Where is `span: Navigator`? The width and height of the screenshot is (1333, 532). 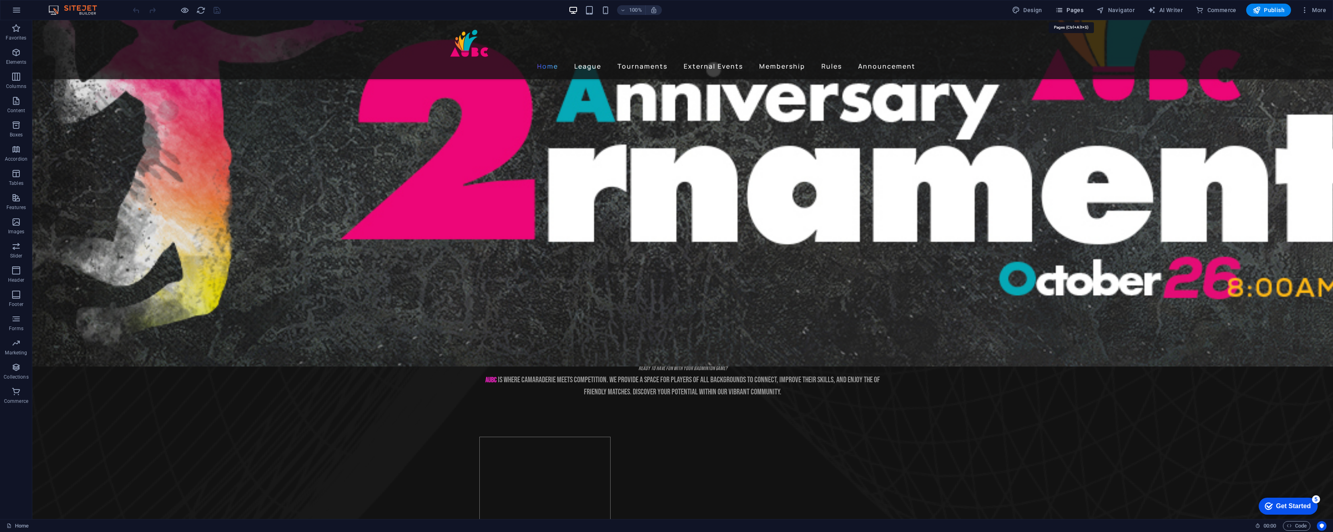
span: Navigator is located at coordinates (1115, 10).